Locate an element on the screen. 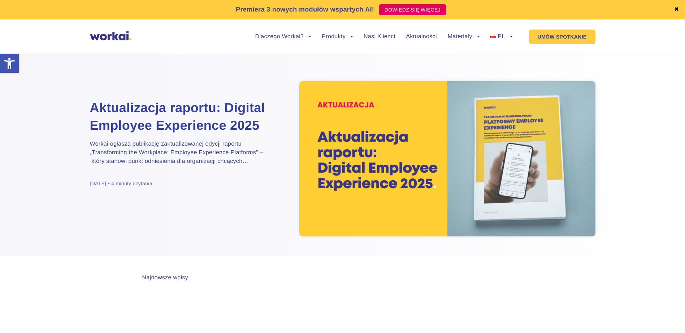 The height and width of the screenshot is (333, 685). p: Workai ogłasza publikację zaktualizowanej edycji raportu „Transforming the Workplace: Employee Ex... is located at coordinates (180, 153).